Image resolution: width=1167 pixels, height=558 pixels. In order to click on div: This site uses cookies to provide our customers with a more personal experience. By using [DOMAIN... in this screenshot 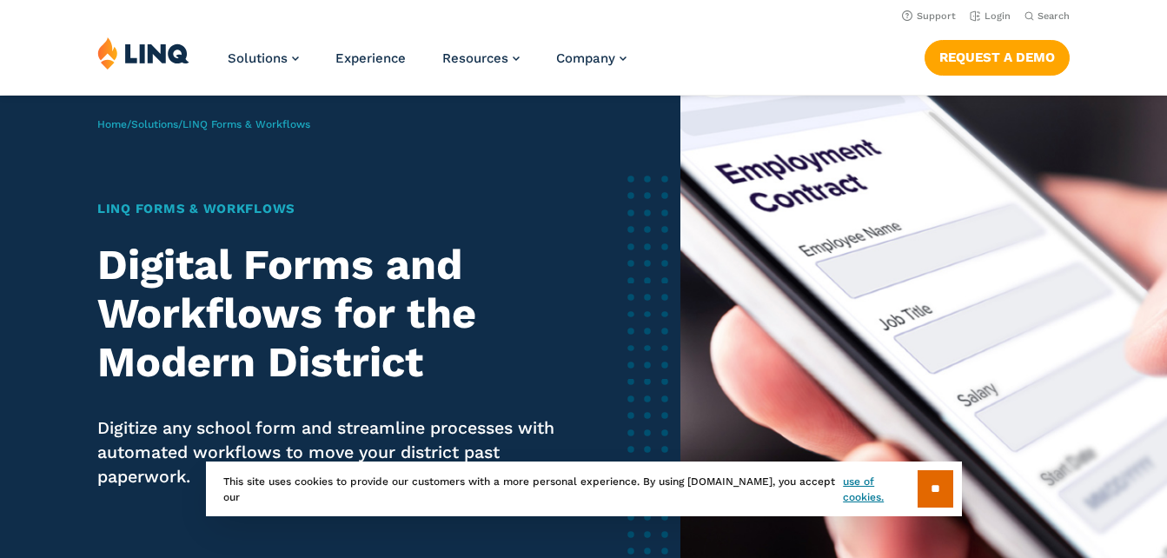, I will do `click(584, 488)`.